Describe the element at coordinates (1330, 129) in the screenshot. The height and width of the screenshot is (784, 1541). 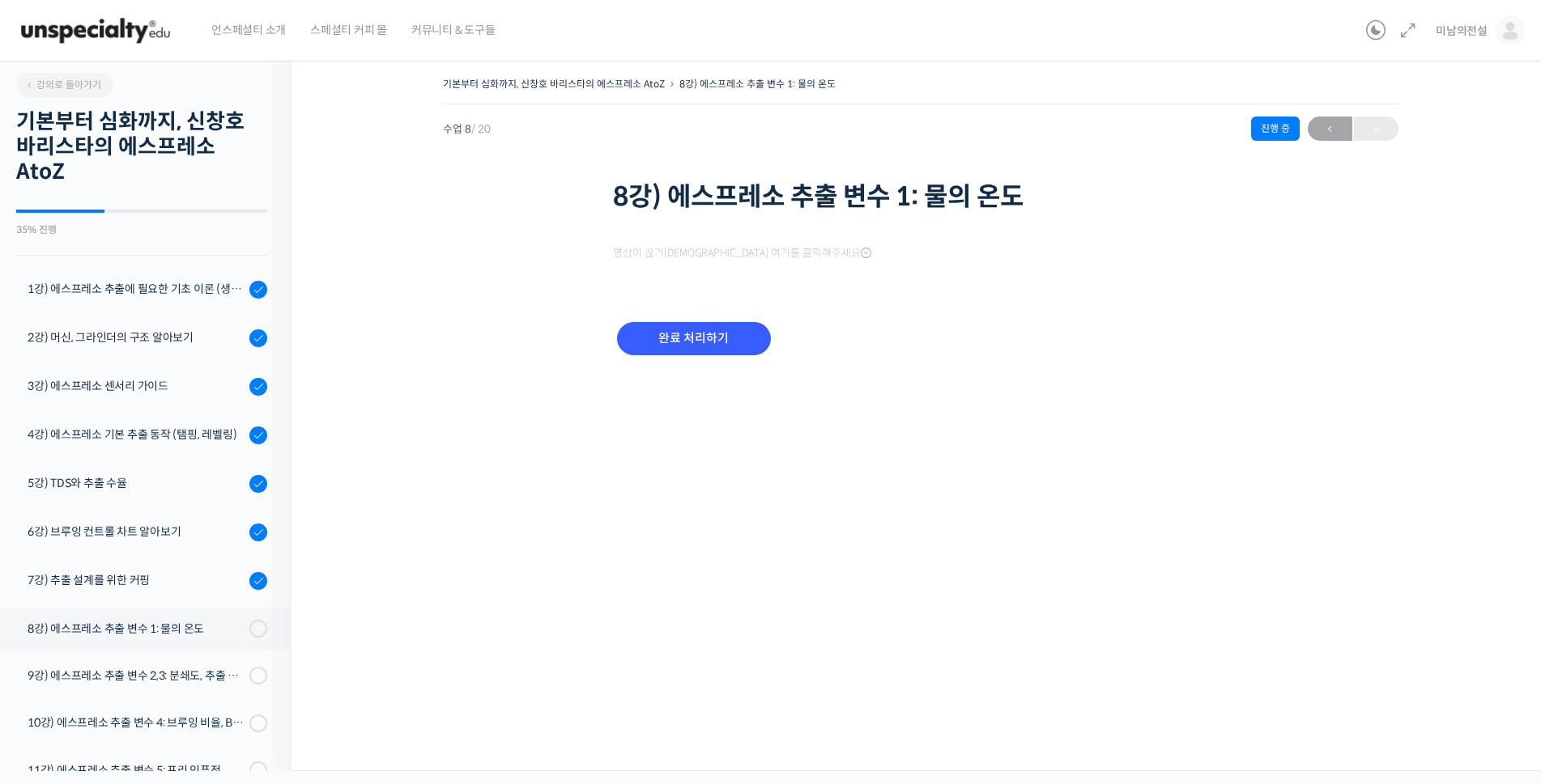
I see `a: ←이전` at that location.